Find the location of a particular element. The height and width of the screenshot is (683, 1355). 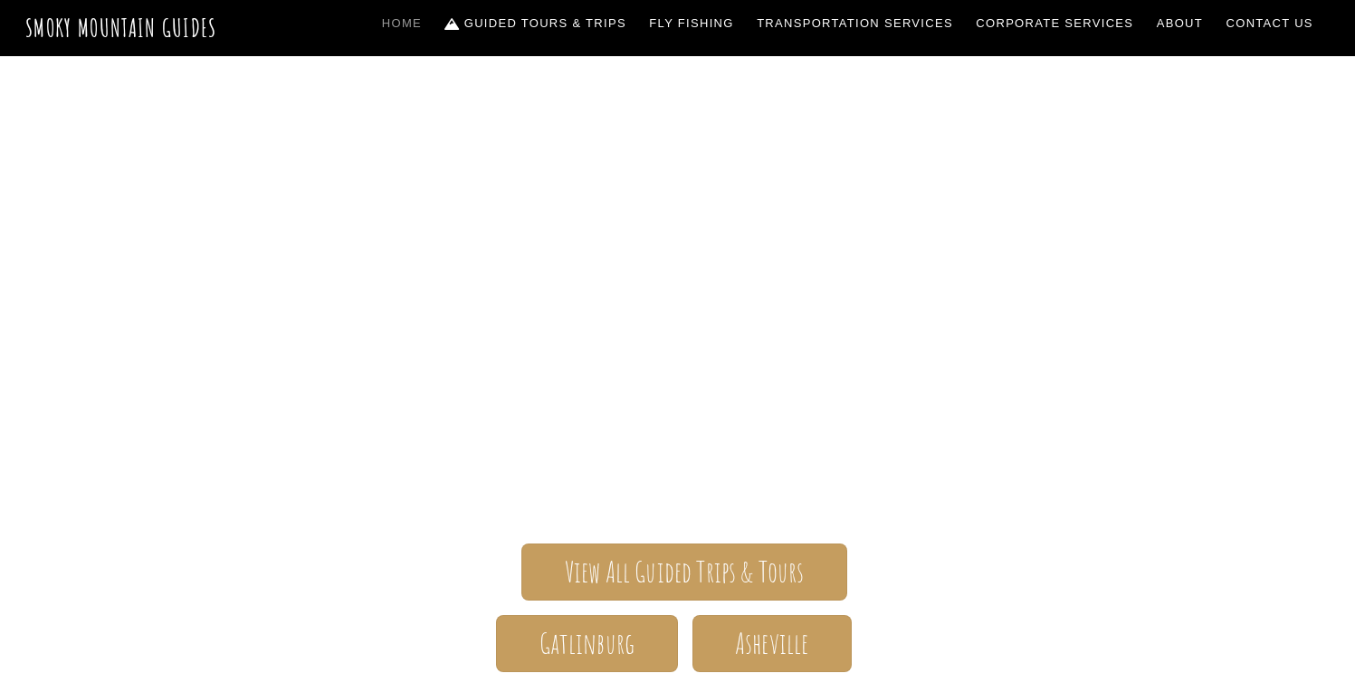

a: Fly Fishing is located at coordinates (692, 24).